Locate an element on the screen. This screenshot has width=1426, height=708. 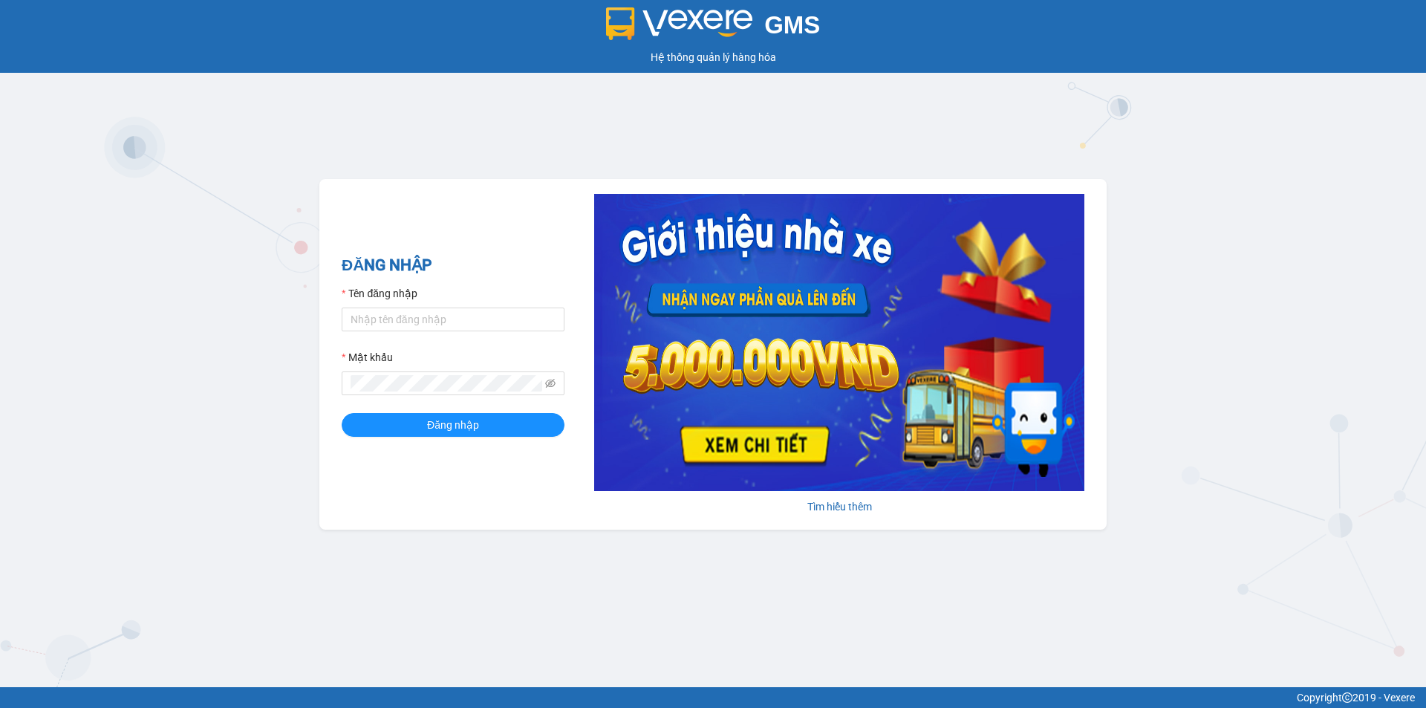
span: Đăng nhập is located at coordinates (453, 425).